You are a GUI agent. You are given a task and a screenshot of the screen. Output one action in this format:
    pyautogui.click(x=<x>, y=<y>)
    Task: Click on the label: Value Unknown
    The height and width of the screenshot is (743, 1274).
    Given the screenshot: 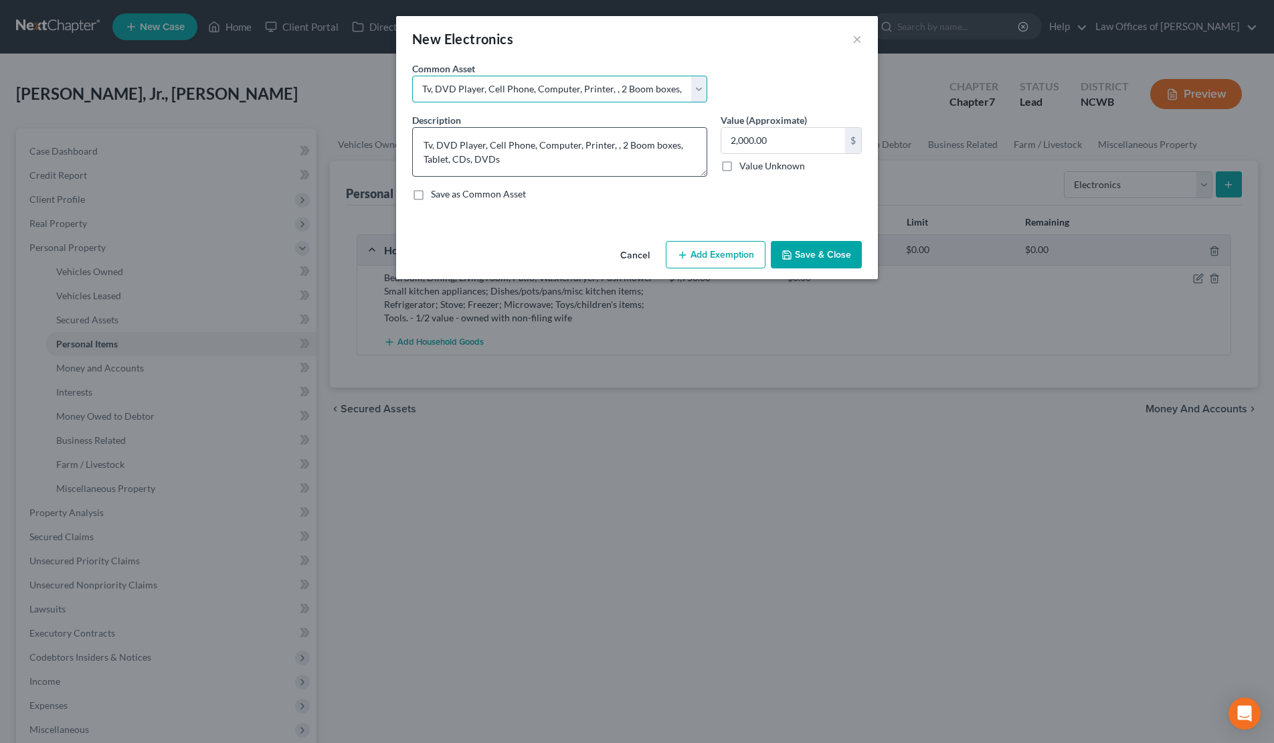 What is the action you would take?
    pyautogui.click(x=772, y=166)
    